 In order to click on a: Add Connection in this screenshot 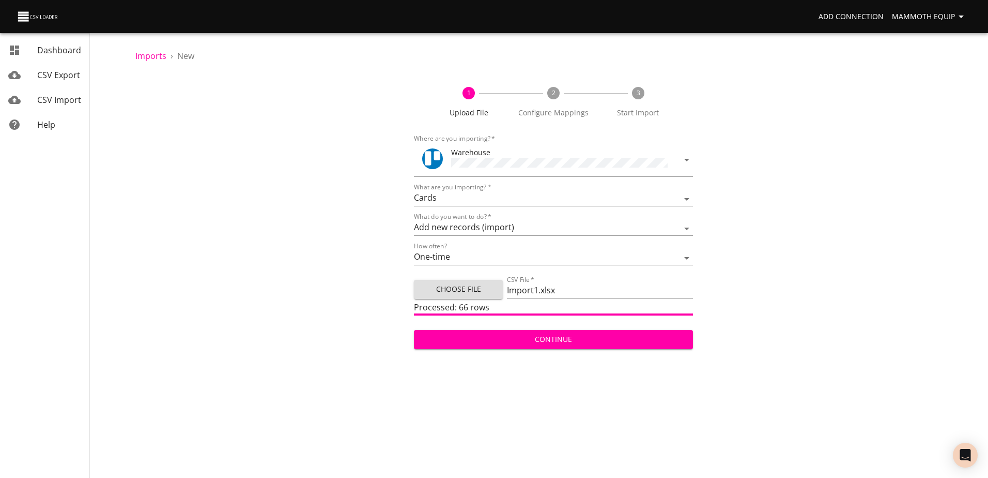, I will do `click(851, 17)`.